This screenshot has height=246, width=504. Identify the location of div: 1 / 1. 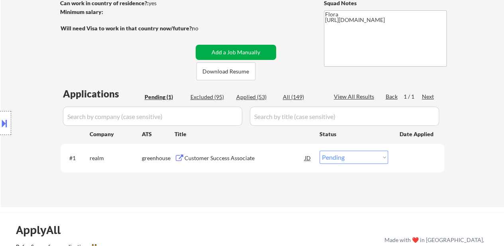
(413, 96).